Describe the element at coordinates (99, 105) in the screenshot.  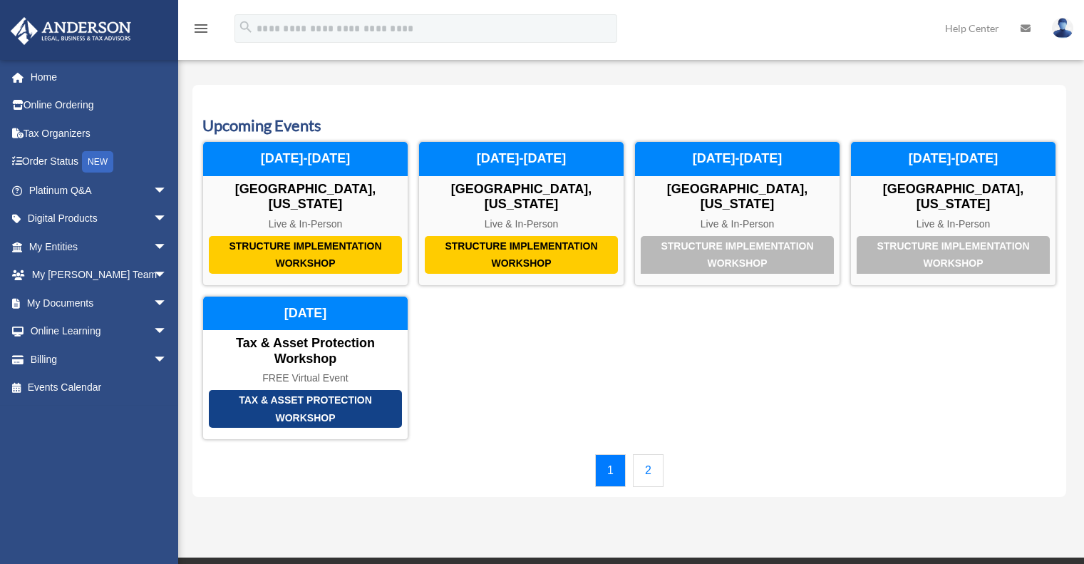
I see `a: Online Ordering` at that location.